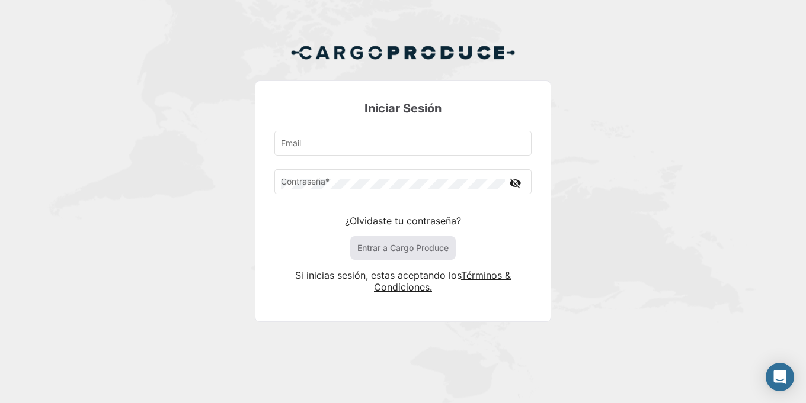 The width and height of the screenshot is (806, 403). What do you see at coordinates (403, 53) in the screenshot?
I see `img: Cargo Produce Logo` at bounding box center [403, 53].